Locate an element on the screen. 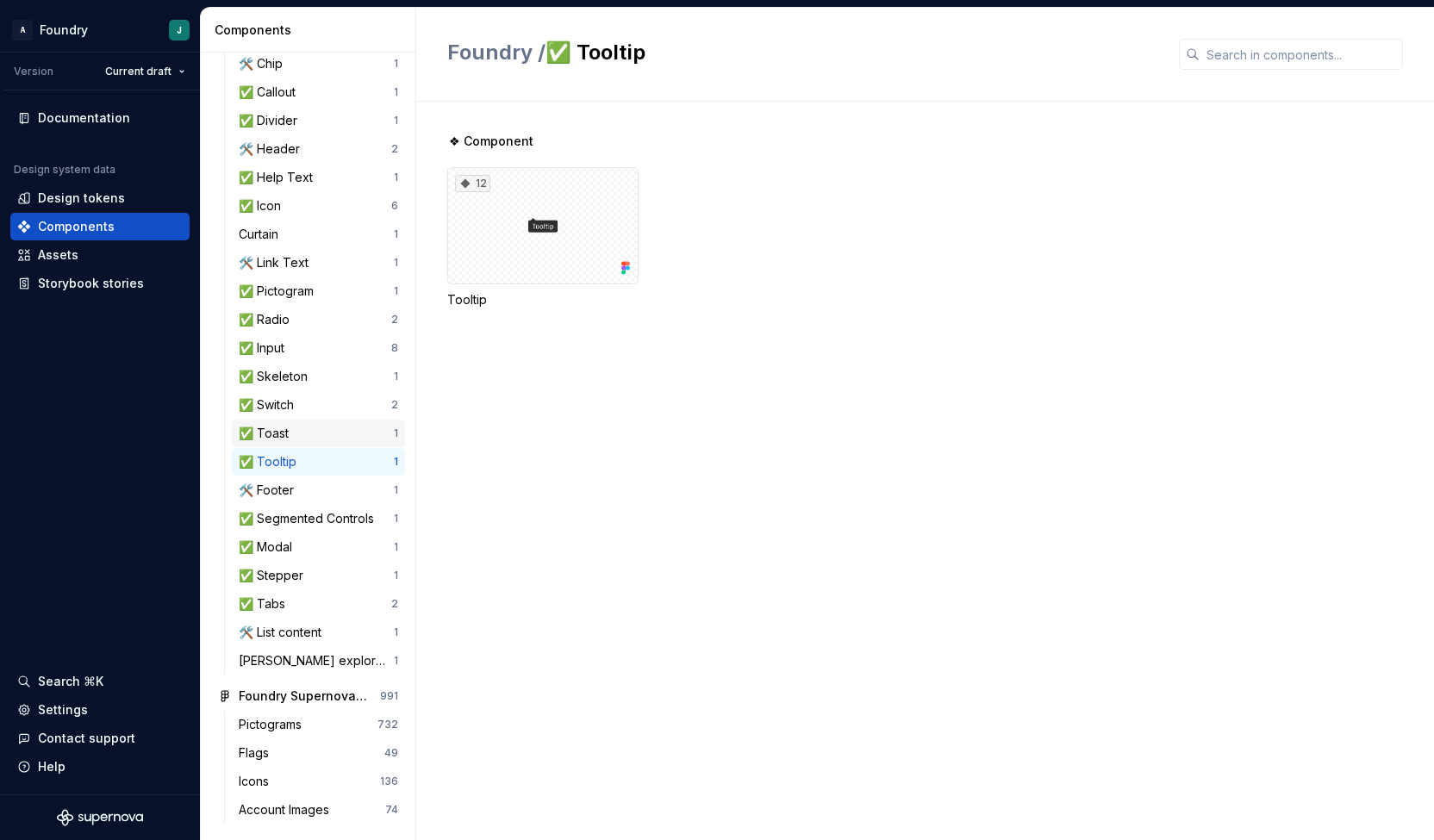  div: Storybook stories is located at coordinates (90, 283).